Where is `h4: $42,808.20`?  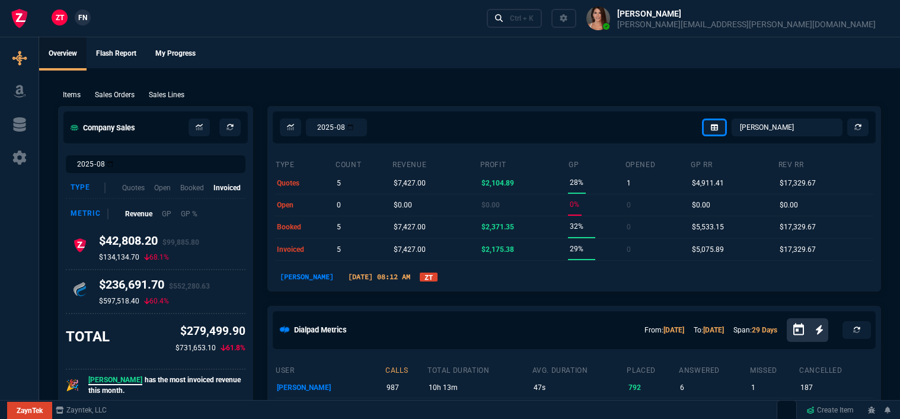 h4: $42,808.20 is located at coordinates (149, 243).